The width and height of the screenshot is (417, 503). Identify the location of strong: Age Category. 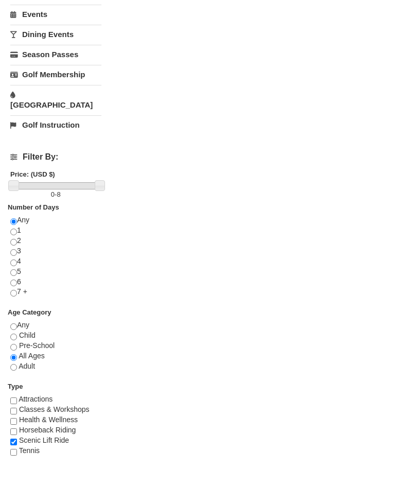
(29, 312).